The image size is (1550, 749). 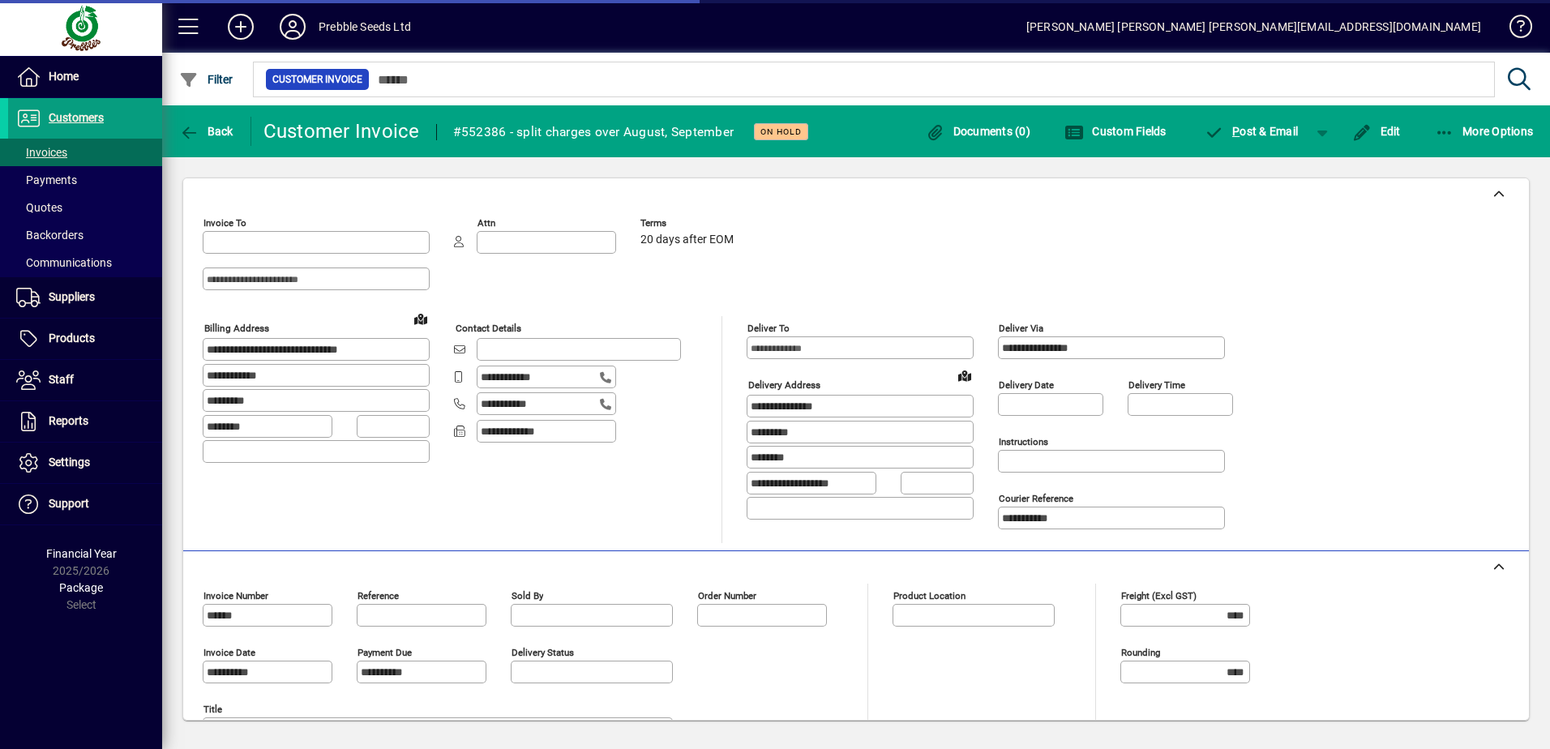 What do you see at coordinates (39, 208) in the screenshot?
I see `span: Quotes` at bounding box center [39, 208].